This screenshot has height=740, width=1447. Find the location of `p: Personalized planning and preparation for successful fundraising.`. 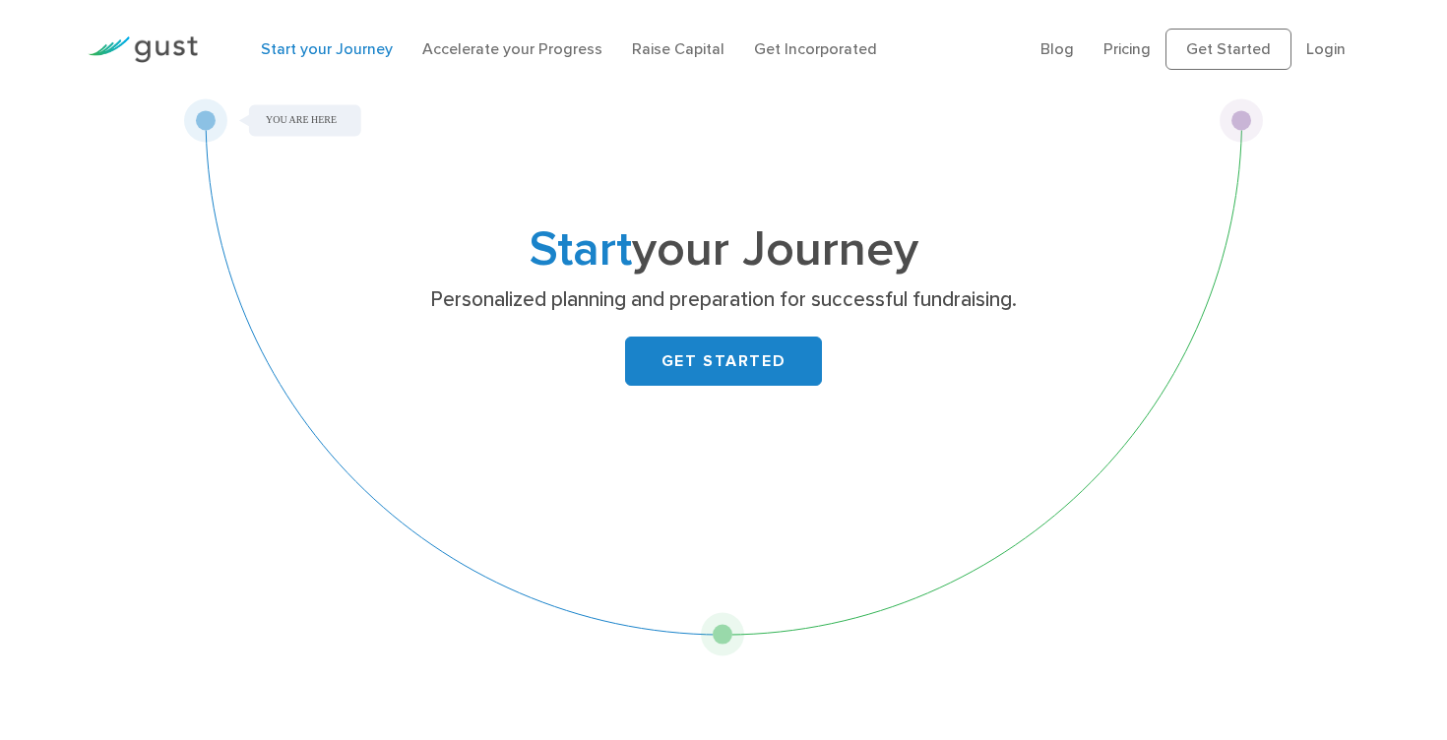

p: Personalized planning and preparation for successful fundraising. is located at coordinates (724, 300).